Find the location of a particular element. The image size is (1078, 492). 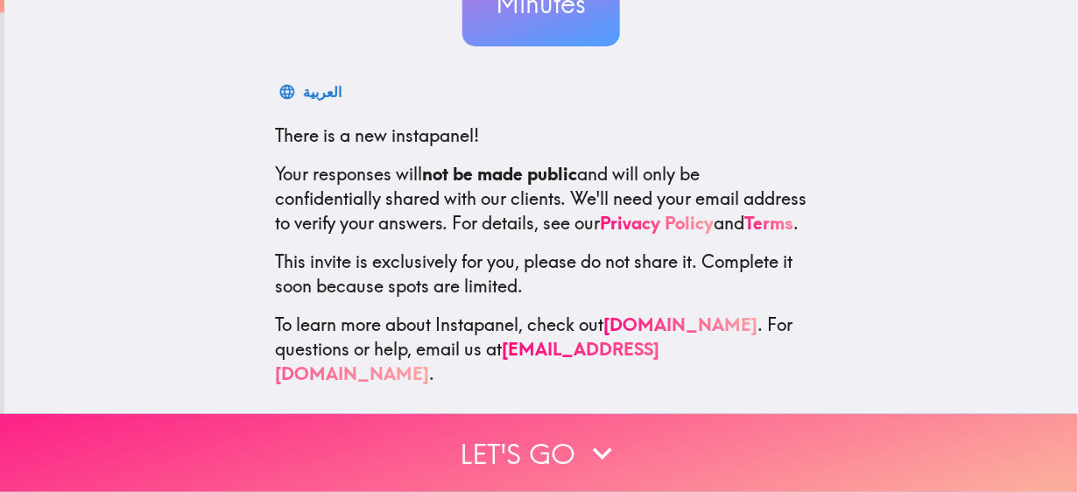

a: Terms is located at coordinates (769, 222).